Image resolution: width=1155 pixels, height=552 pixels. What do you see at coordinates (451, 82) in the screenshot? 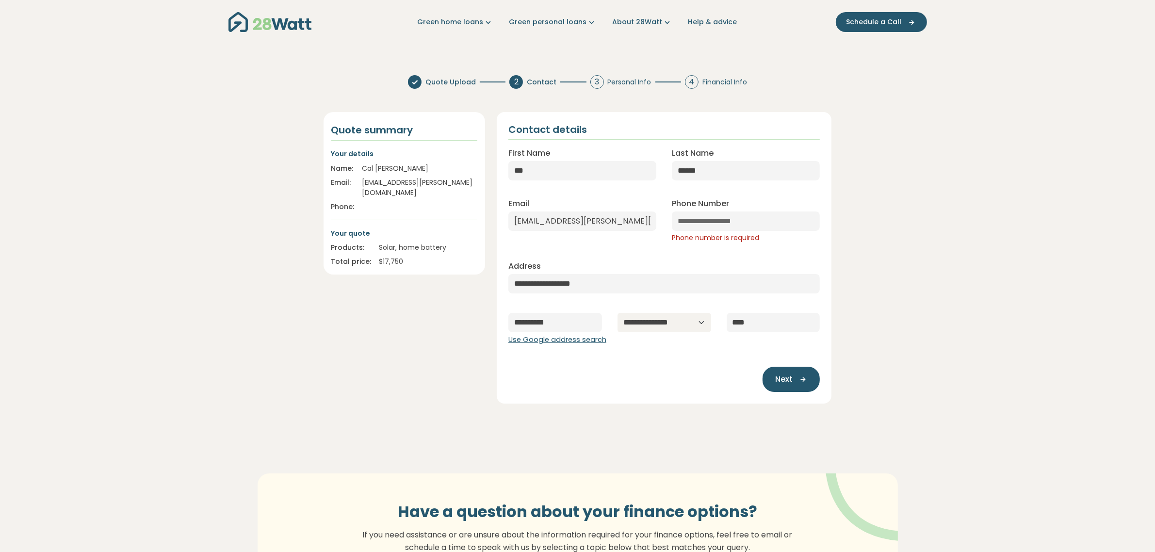
I see `span: Quote Upload` at bounding box center [451, 82].